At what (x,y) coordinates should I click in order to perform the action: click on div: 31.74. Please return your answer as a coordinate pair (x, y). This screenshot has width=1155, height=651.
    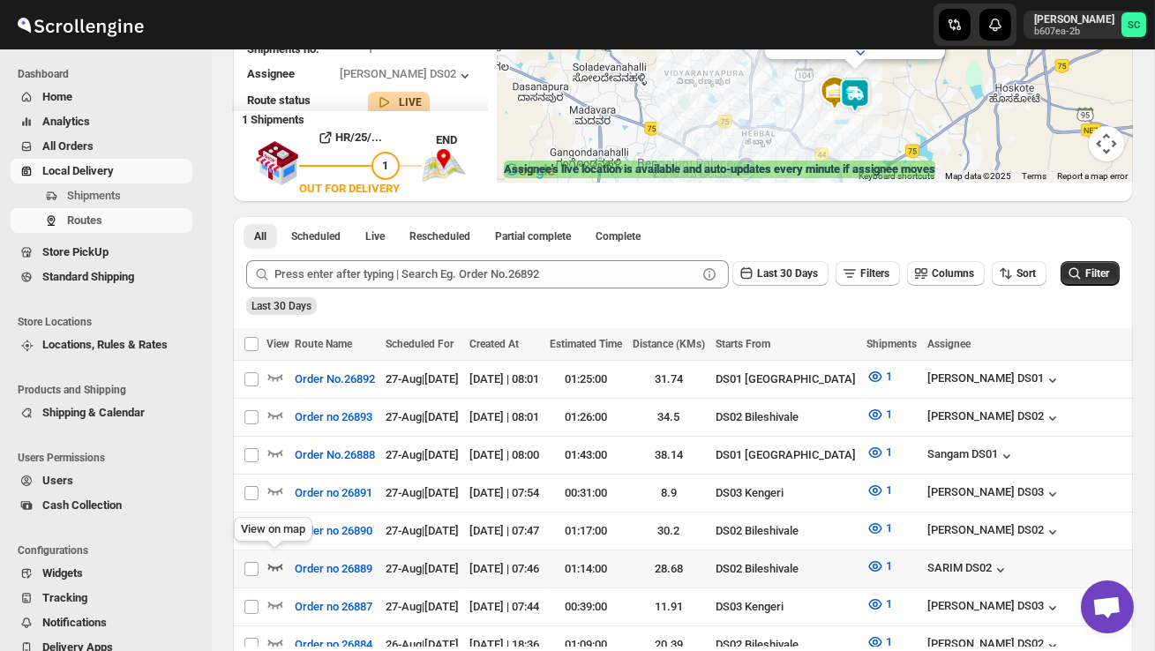
    Looking at the image, I should click on (669, 379).